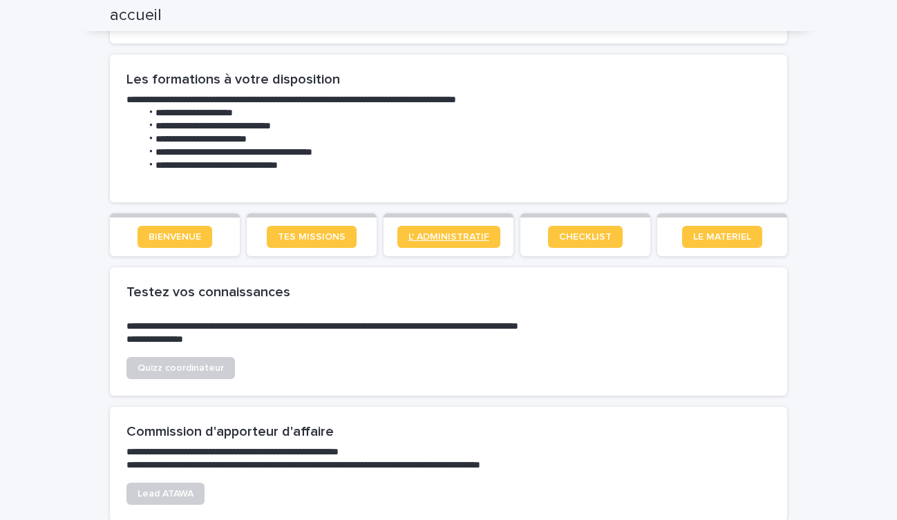 This screenshot has width=897, height=520. Describe the element at coordinates (449, 79) in the screenshot. I see `h2: Les formations à votre disposition` at that location.